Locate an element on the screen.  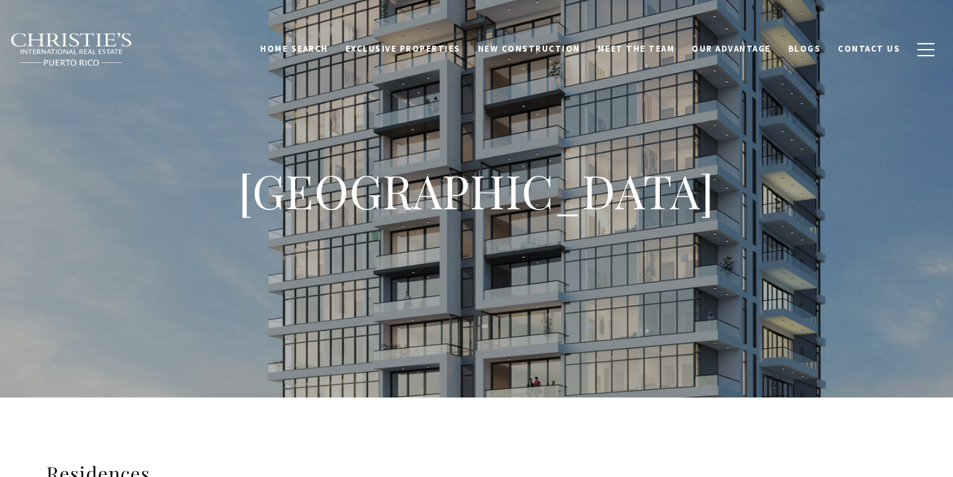
span: Contact Us is located at coordinates (869, 48).